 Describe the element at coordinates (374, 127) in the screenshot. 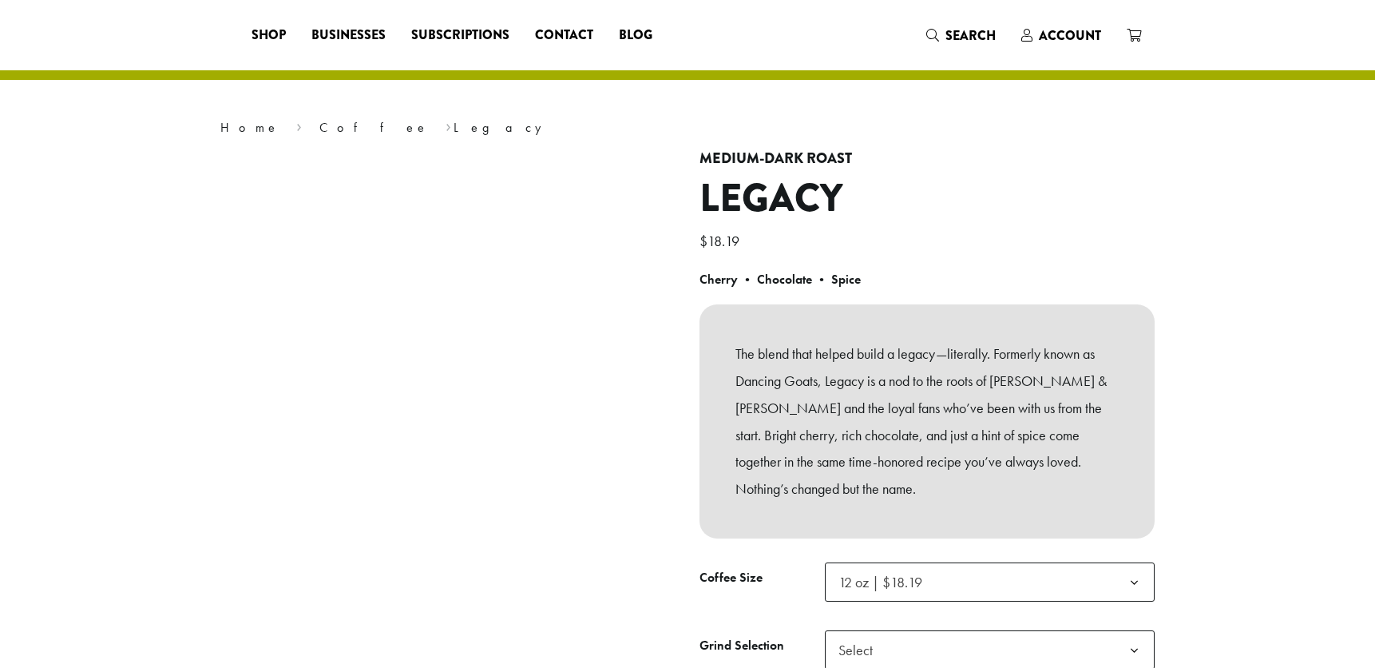

I see `a: Coffee` at that location.